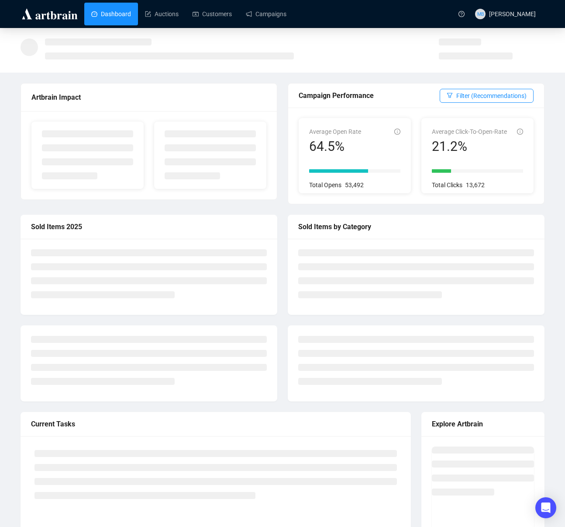  I want to click on div: 21.2%, so click(470, 146).